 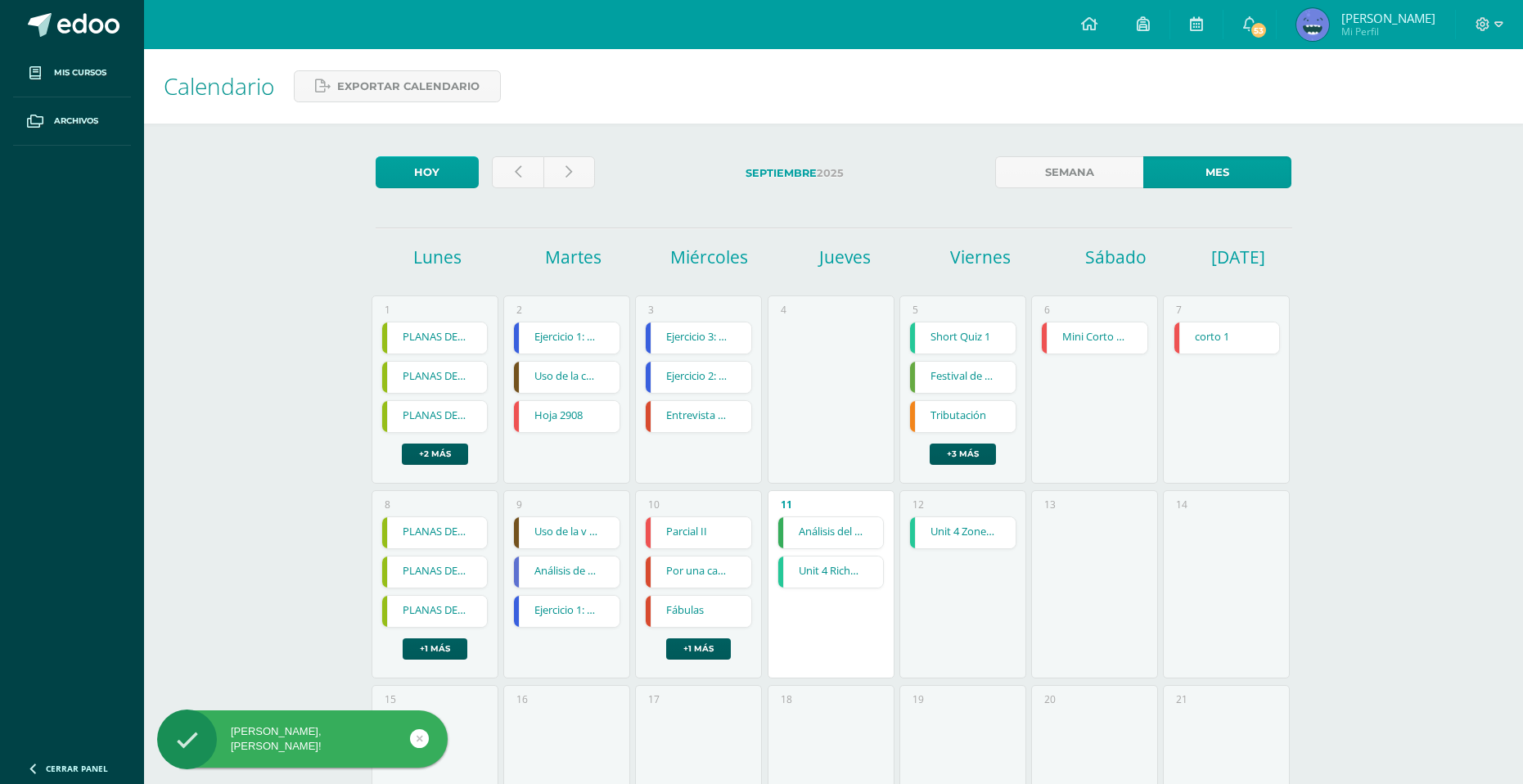 I want to click on a: Ejercicio 1: Libro de Balance de Saldos, so click(x=566, y=338).